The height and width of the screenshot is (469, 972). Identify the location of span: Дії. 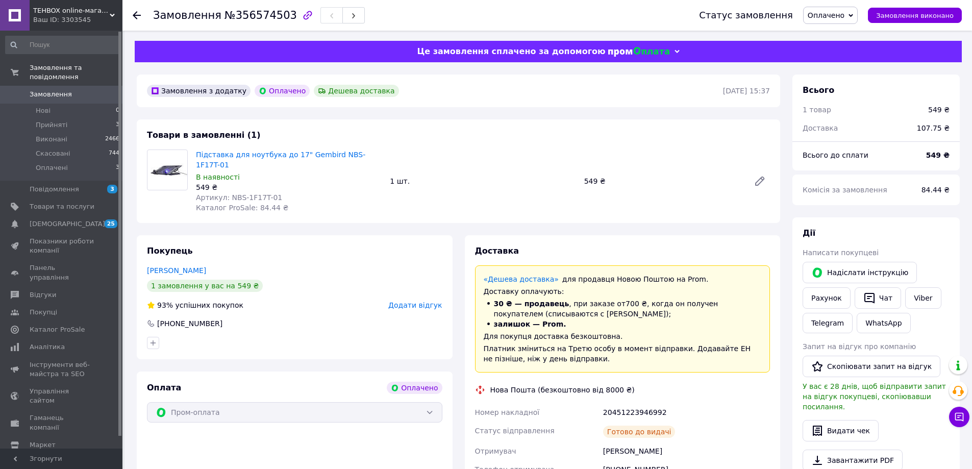
(808, 233).